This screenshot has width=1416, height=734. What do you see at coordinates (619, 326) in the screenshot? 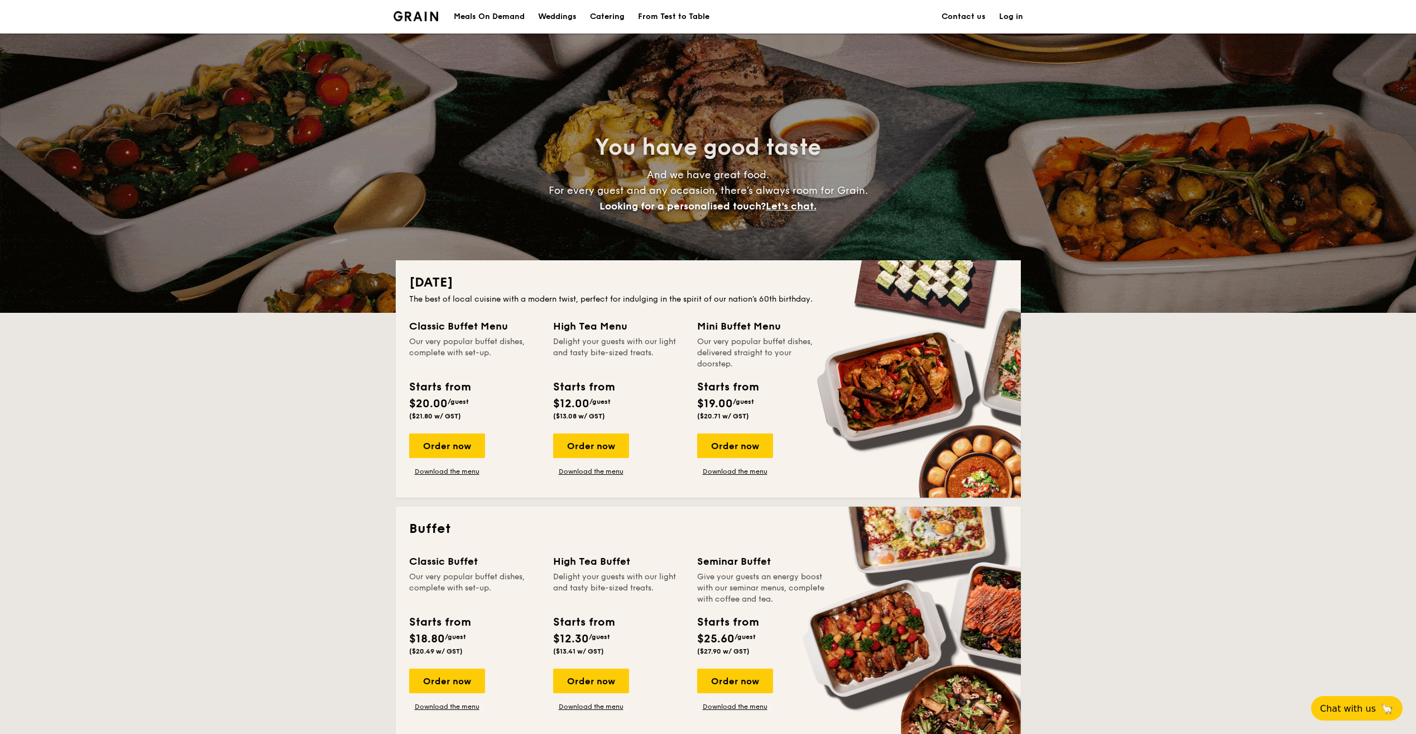
I see `div: High Tea Menu` at bounding box center [619, 326].